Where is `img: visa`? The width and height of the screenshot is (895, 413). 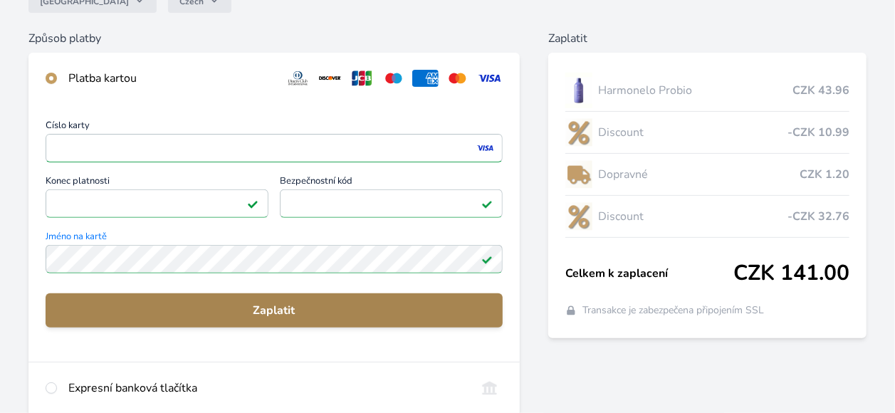
img: visa is located at coordinates (485, 148).